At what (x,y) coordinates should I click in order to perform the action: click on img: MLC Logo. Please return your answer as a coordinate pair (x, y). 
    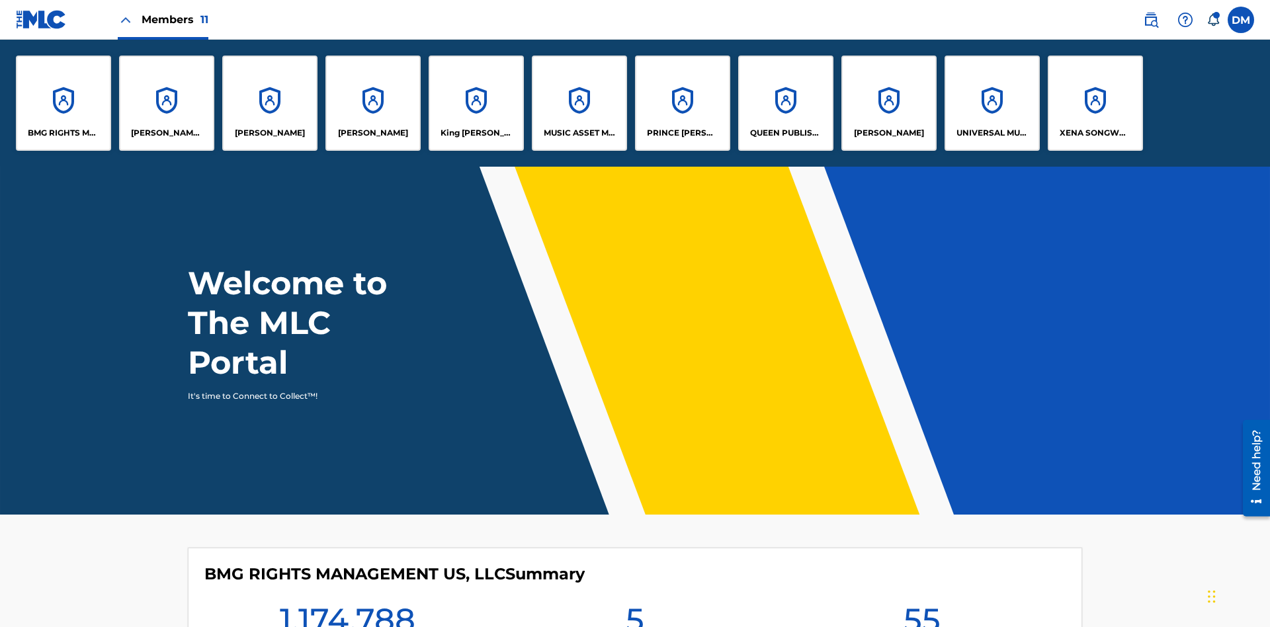
    Looking at the image, I should click on (41, 19).